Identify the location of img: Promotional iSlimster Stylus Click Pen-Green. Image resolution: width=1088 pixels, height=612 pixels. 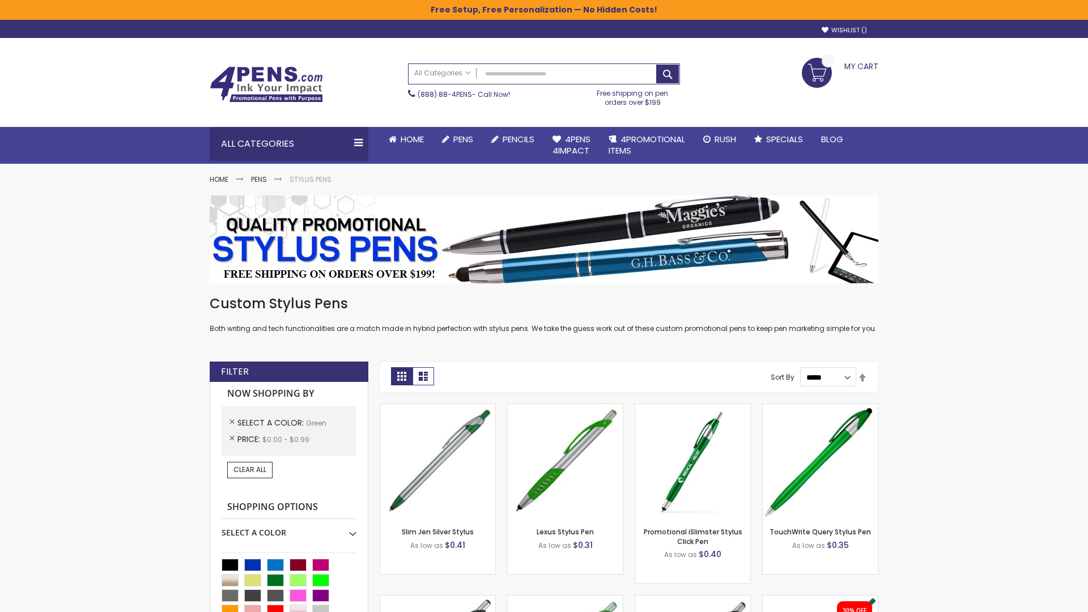
(693, 461).